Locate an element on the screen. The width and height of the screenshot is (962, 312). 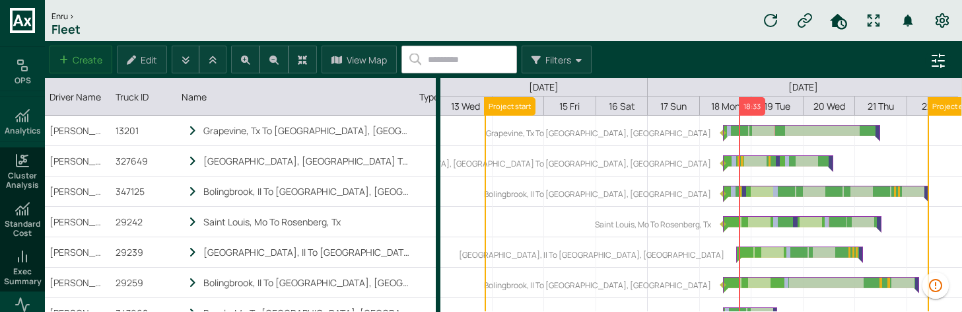
button: Zoom in is located at coordinates (246, 59).